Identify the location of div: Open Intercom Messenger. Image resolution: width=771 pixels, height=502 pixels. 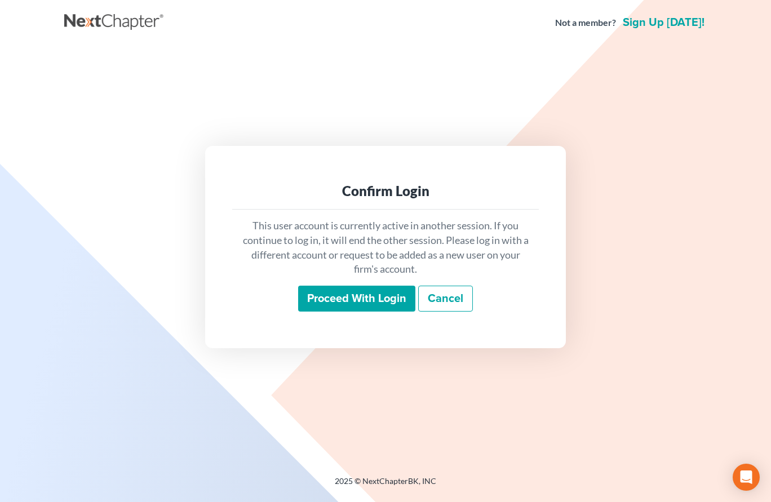
(746, 477).